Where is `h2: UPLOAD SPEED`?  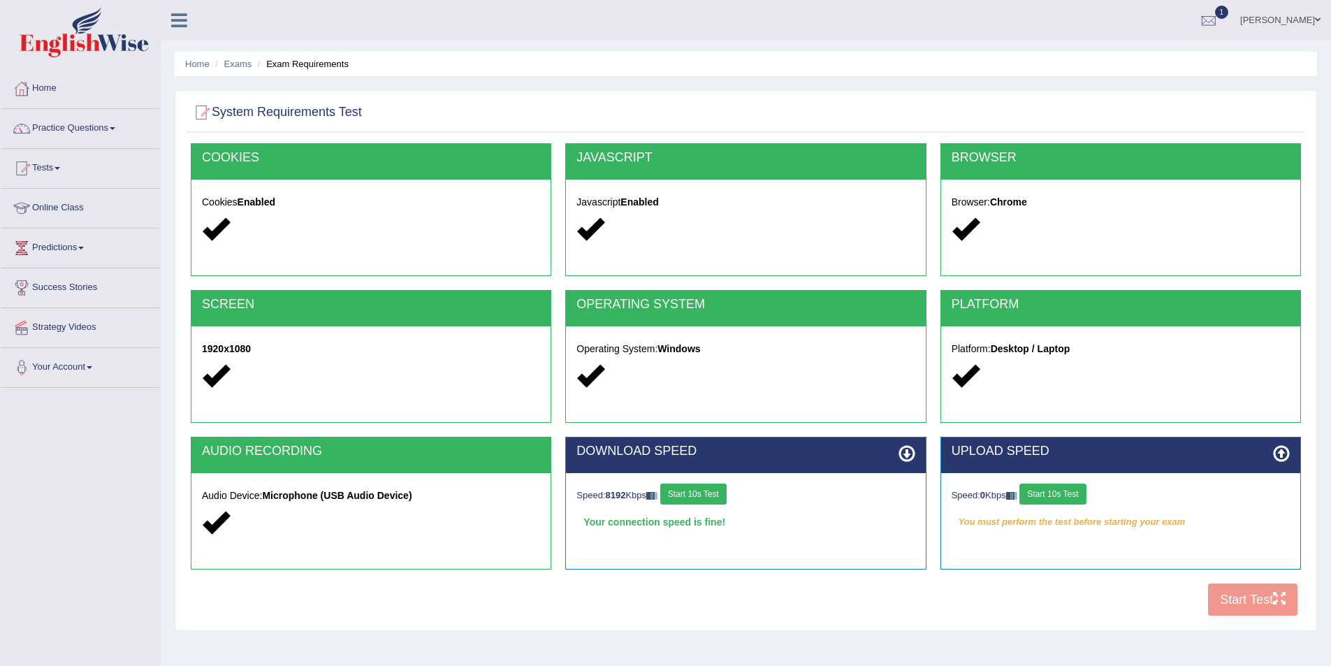
h2: UPLOAD SPEED is located at coordinates (1121, 451).